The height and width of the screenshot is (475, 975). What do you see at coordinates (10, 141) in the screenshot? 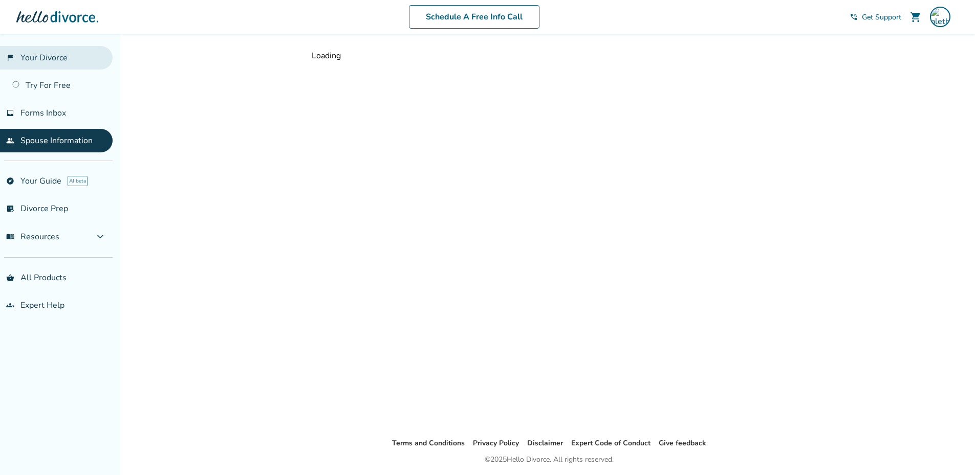
I see `span: people` at bounding box center [10, 141].